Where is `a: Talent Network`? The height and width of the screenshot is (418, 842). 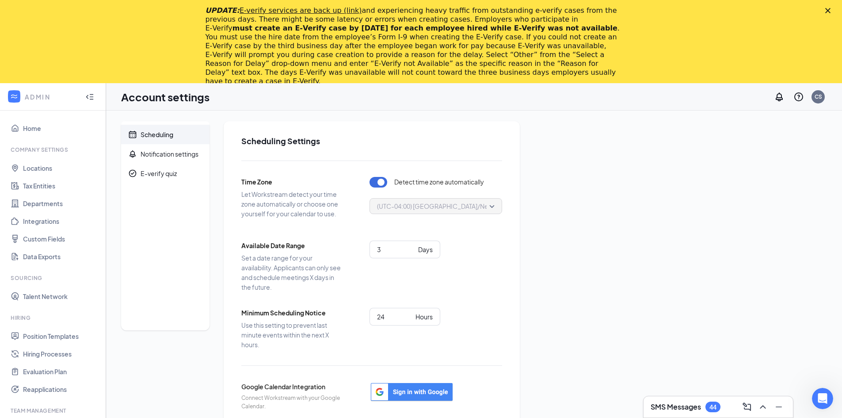 a: Talent Network is located at coordinates (61, 296).